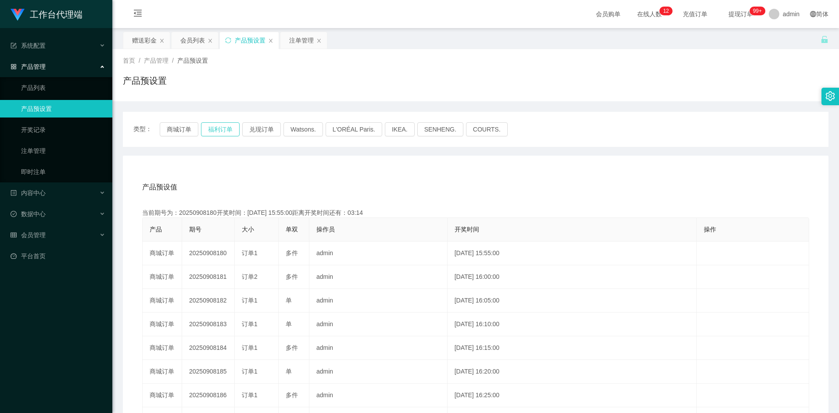 The width and height of the screenshot is (839, 413). Describe the element at coordinates (179, 129) in the screenshot. I see `button: 商城订单` at that location.